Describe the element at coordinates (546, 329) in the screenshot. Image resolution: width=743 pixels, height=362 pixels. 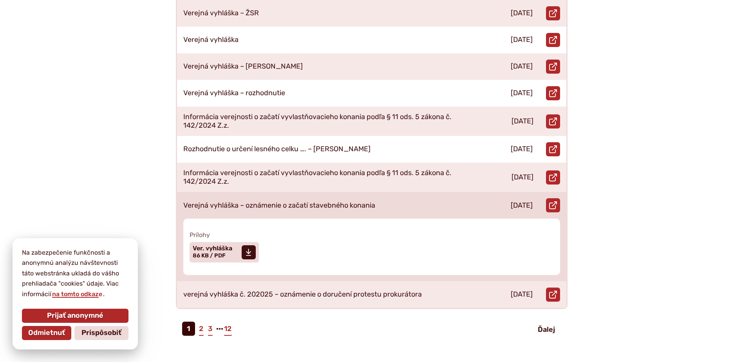
I see `a: Ďalej` at that location.